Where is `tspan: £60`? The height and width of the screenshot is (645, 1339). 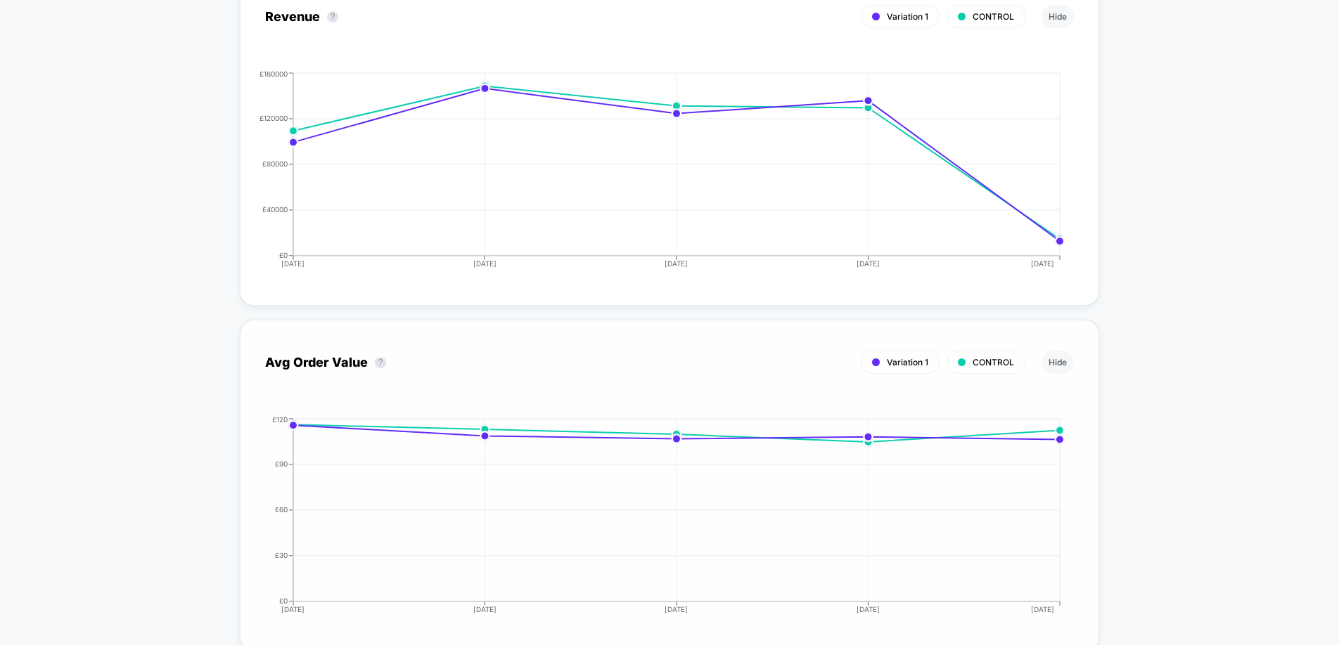
tspan: £60 is located at coordinates (281, 510).